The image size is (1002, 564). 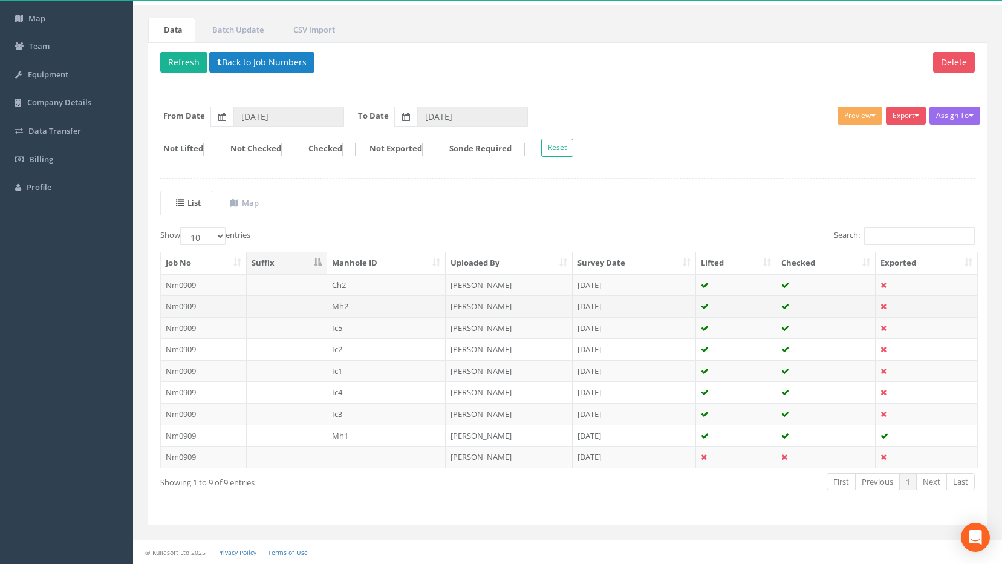 What do you see at coordinates (396, 149) in the screenshot?
I see `label: Not Exported` at bounding box center [396, 149].